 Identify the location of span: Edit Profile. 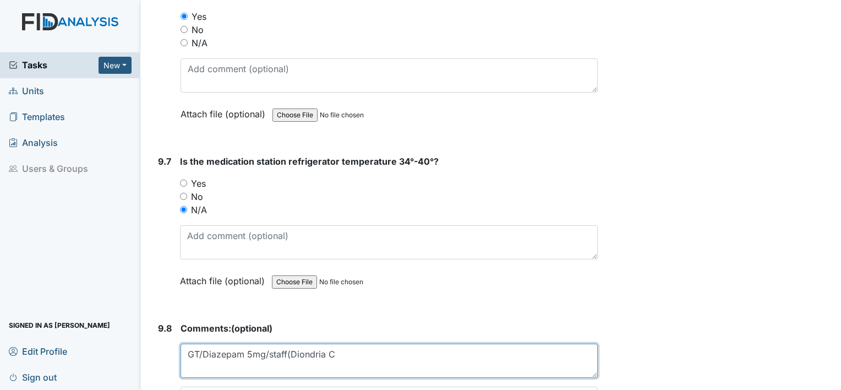
(38, 351).